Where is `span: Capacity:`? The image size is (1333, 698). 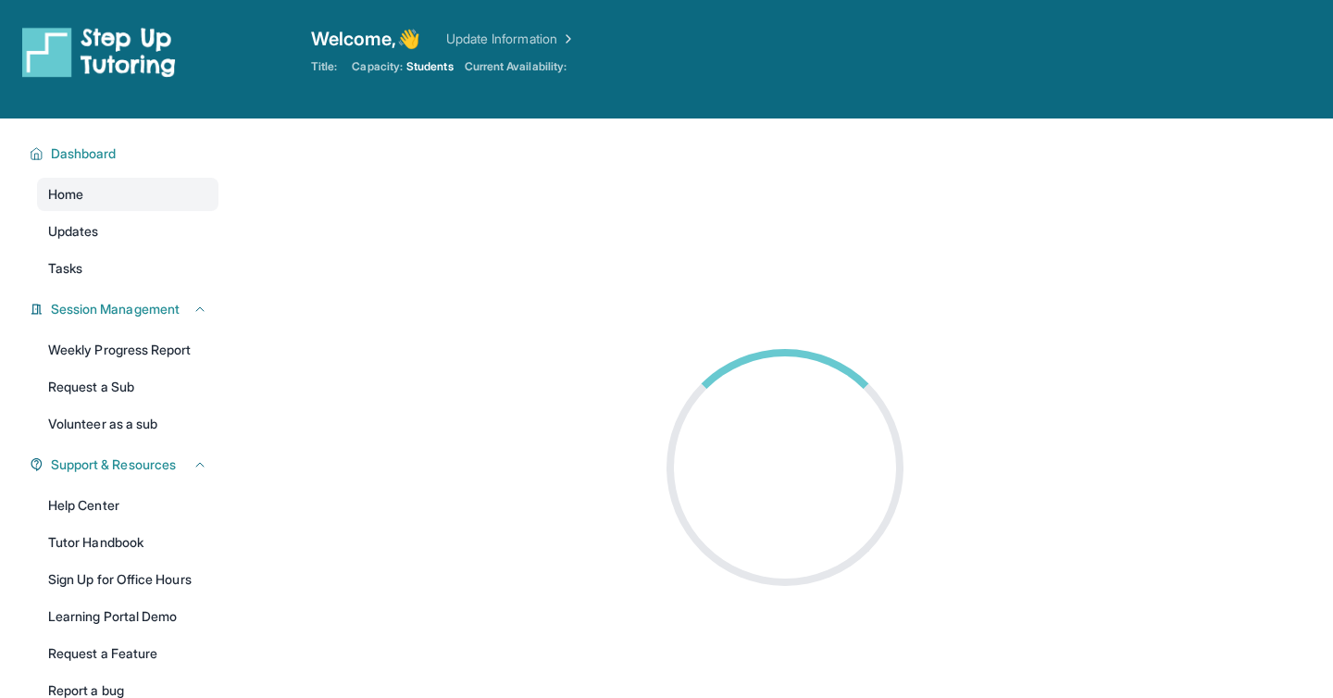 span: Capacity: is located at coordinates (377, 67).